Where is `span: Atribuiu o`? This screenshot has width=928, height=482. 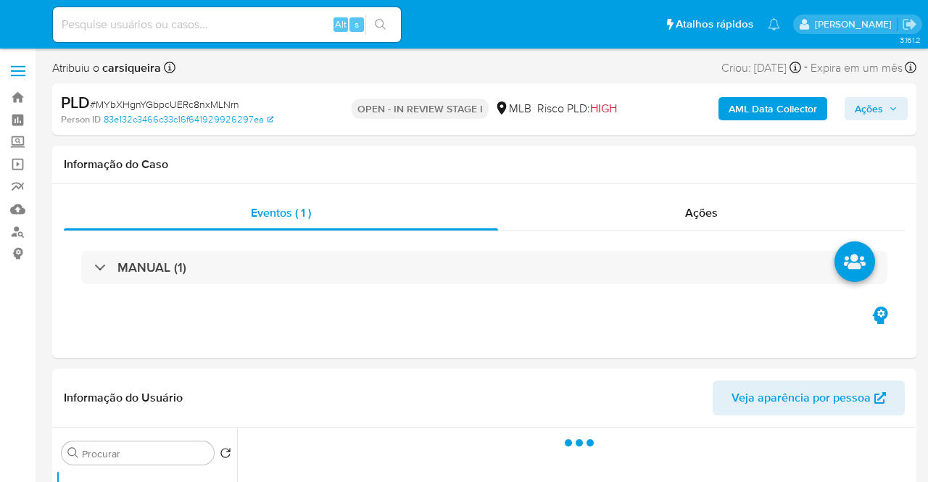 span: Atribuiu o is located at coordinates (107, 68).